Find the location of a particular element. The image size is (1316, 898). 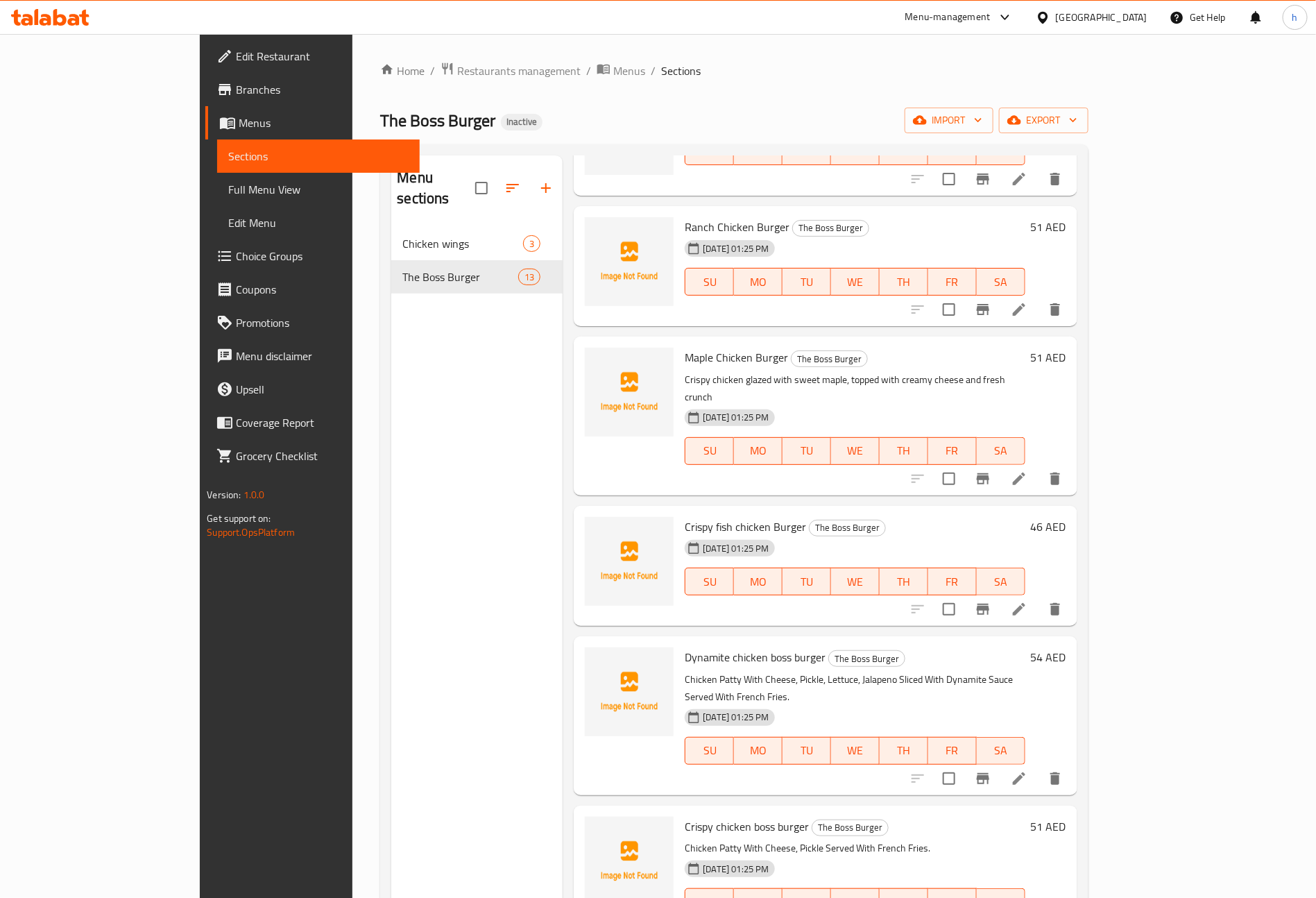

h6: 54 AED is located at coordinates (1049, 657).